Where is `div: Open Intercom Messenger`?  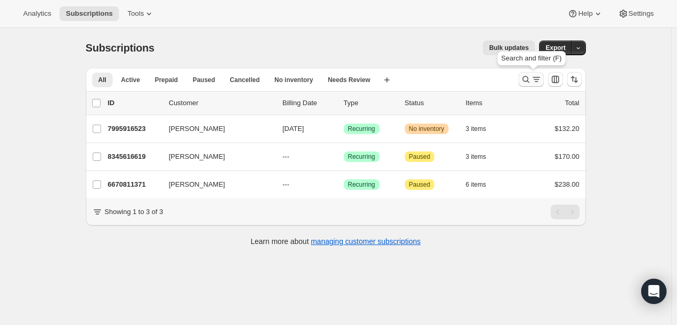
div: Open Intercom Messenger is located at coordinates (654, 292).